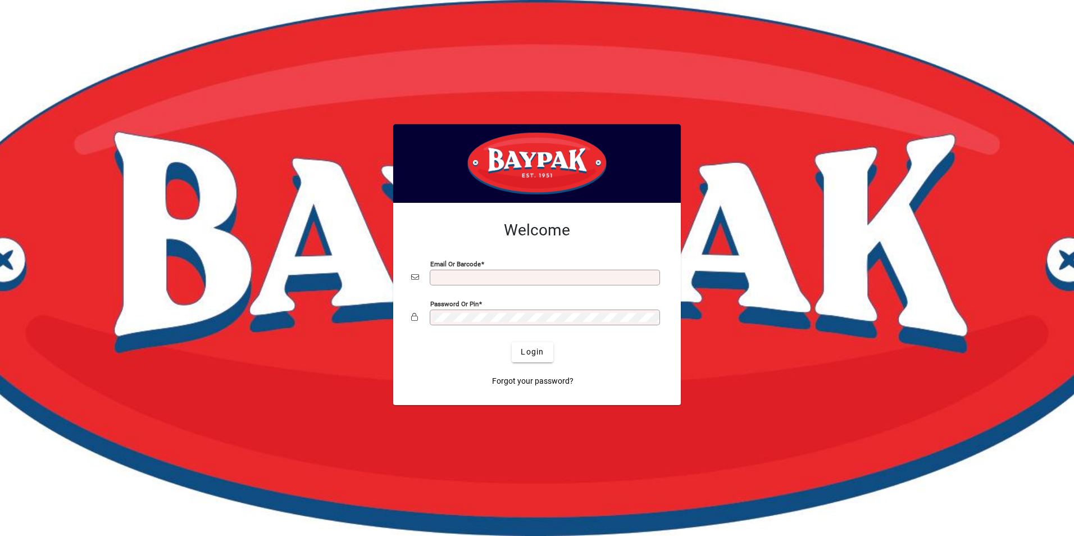 This screenshot has width=1074, height=536. Describe the element at coordinates (532, 381) in the screenshot. I see `a: Forgot your password?` at that location.